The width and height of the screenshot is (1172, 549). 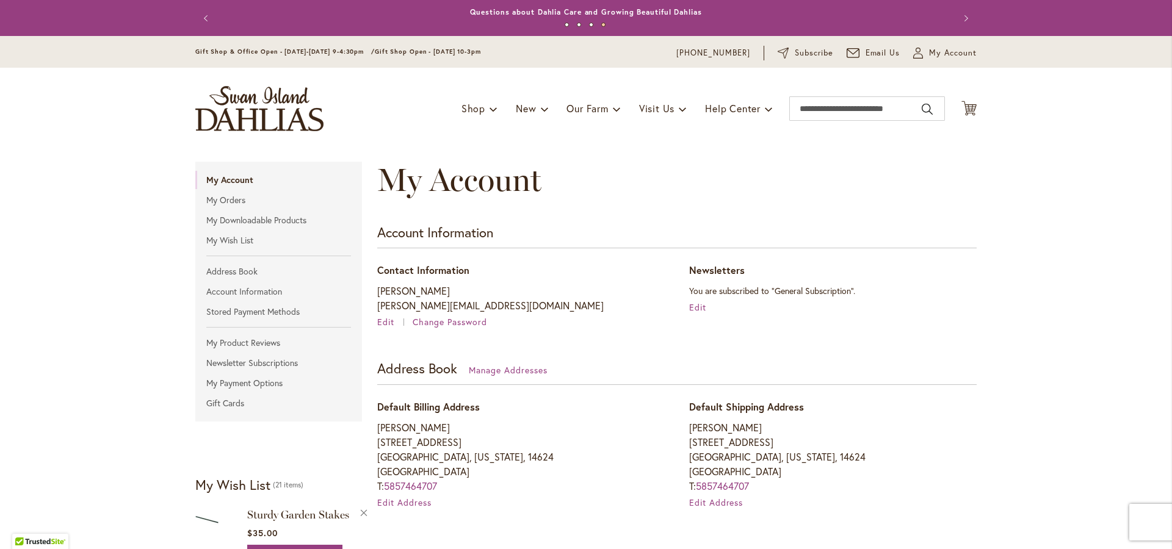 I want to click on button: 2 of 4, so click(x=579, y=24).